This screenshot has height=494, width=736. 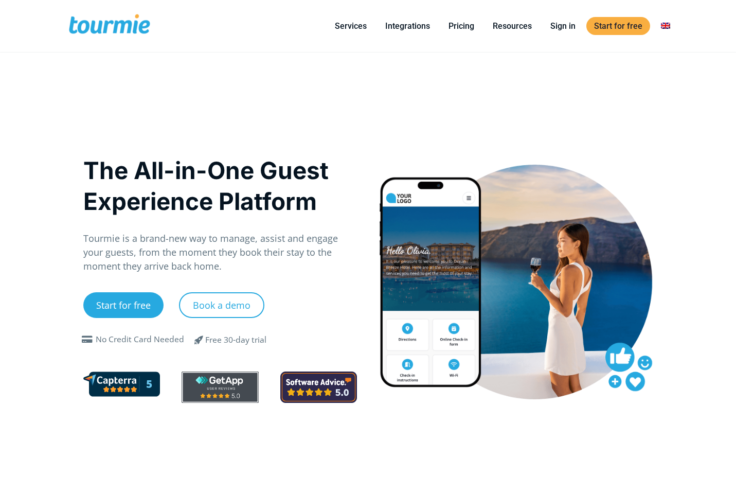 What do you see at coordinates (235, 340) in the screenshot?
I see `div: Free 30-day trial` at bounding box center [235, 340].